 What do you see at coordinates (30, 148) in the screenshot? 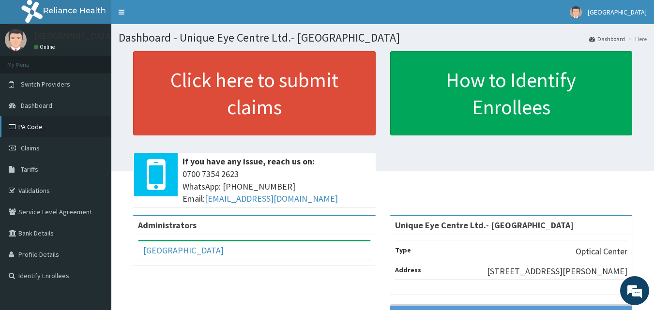
I see `span: Claims` at bounding box center [30, 148].